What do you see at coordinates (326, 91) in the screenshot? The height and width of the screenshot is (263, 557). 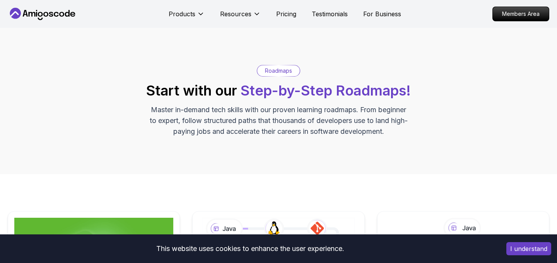 I see `span: Step-by-Step Roadmaps!` at bounding box center [326, 91].